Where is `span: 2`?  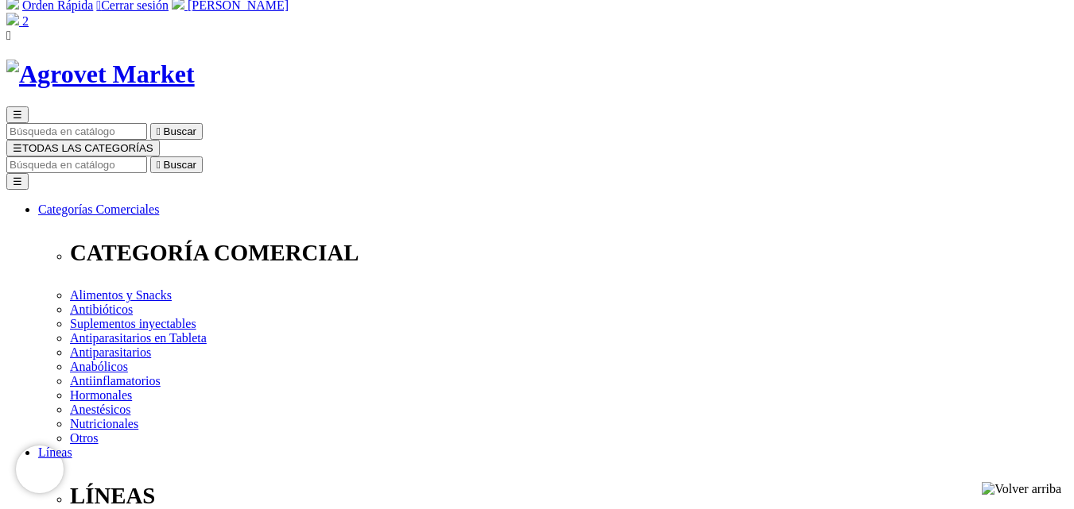
span: 2 is located at coordinates (25, 21).